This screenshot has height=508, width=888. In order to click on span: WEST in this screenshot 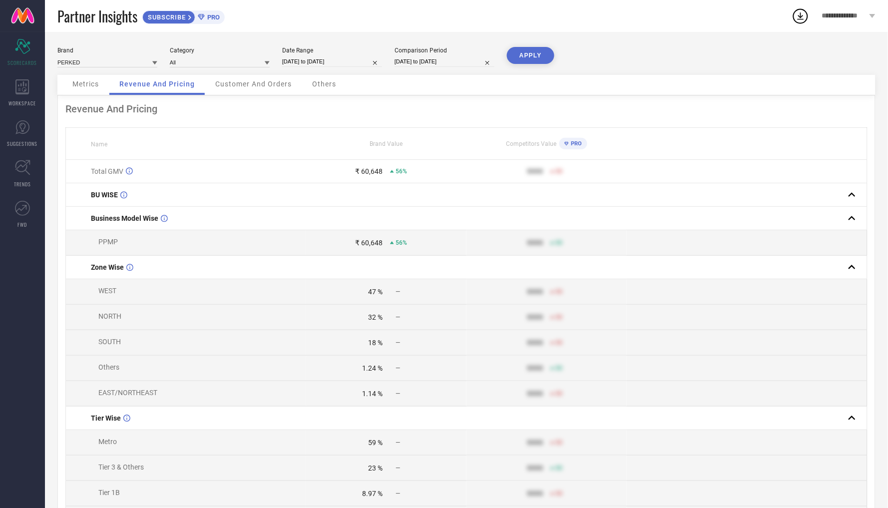, I will do `click(107, 291)`.